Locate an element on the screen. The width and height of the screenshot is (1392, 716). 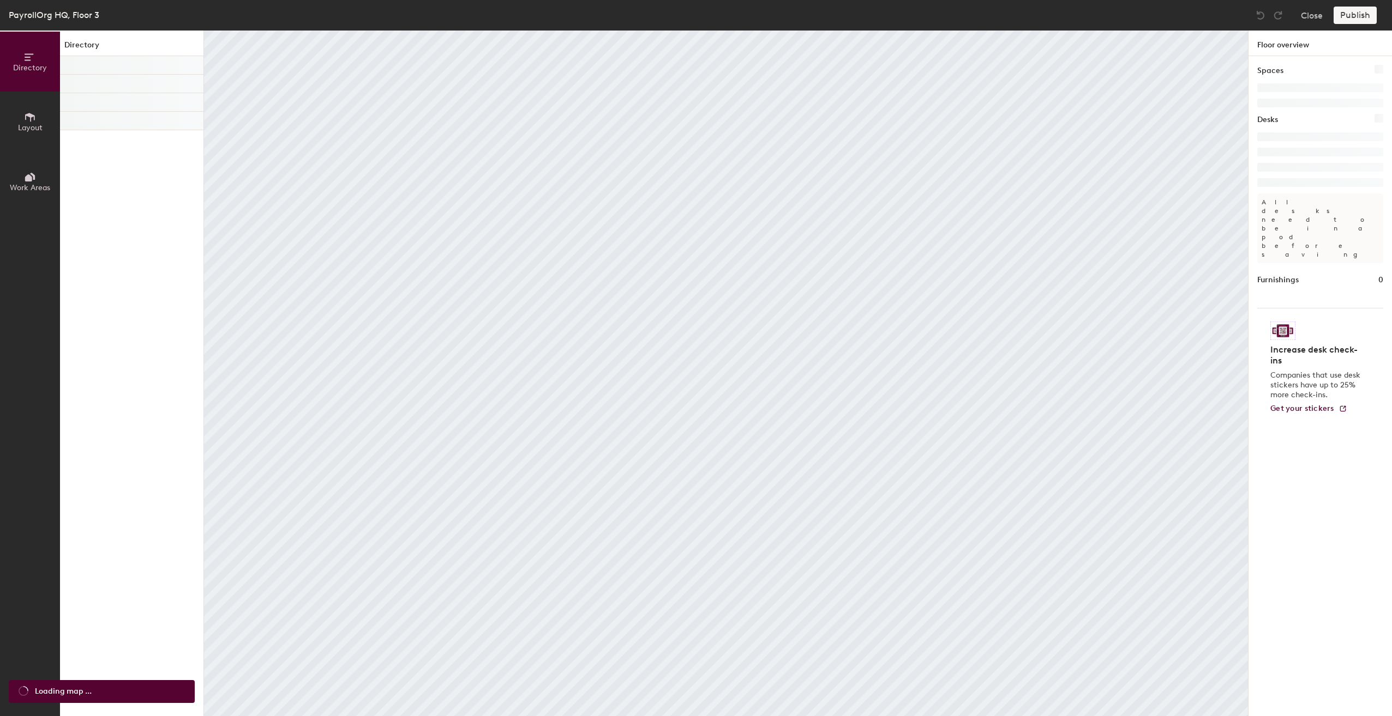
h1: Desks is located at coordinates (1267, 120).